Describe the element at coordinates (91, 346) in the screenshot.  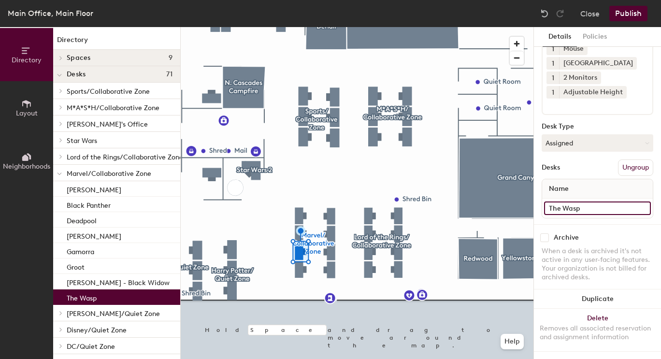
I see `span: DC/Quiet Zone` at that location.